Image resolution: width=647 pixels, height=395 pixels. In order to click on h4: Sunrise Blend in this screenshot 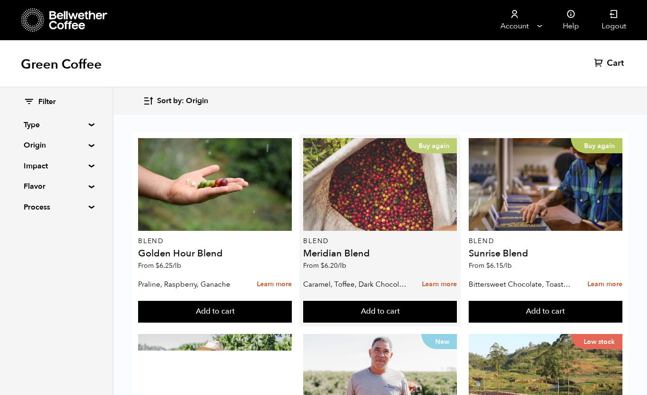, I will do `click(546, 254)`.